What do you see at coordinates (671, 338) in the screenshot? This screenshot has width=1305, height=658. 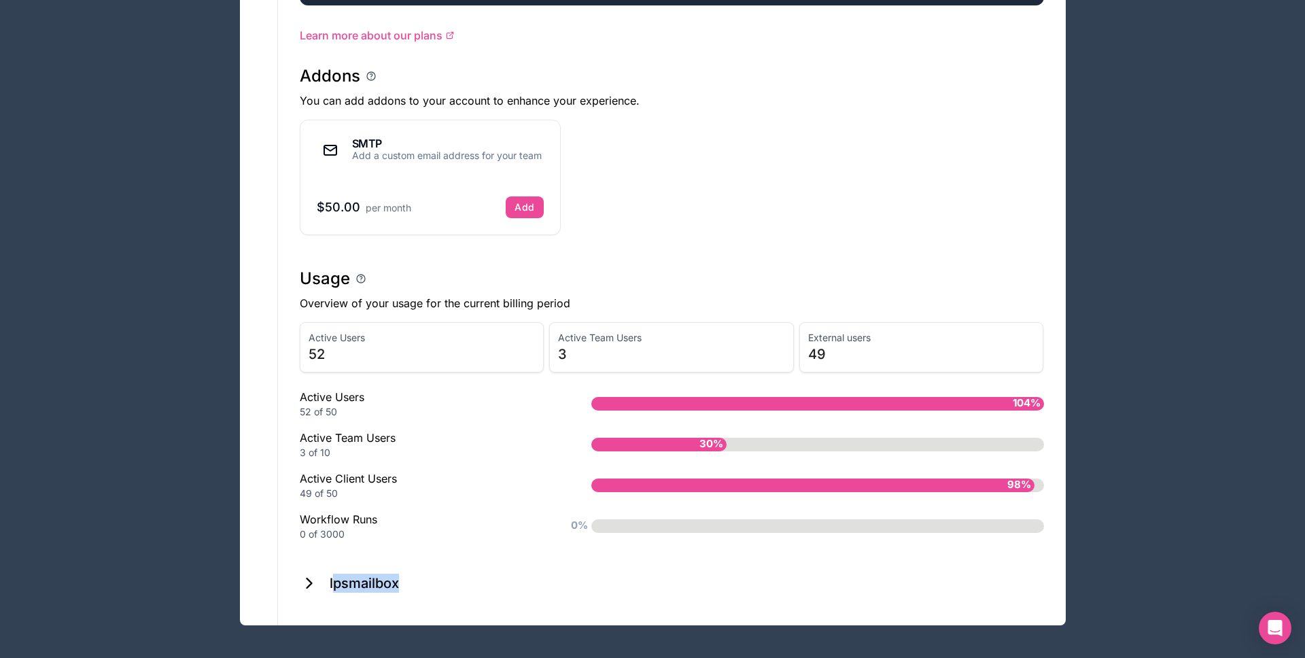 I see `span: Active Team Users` at bounding box center [671, 338].